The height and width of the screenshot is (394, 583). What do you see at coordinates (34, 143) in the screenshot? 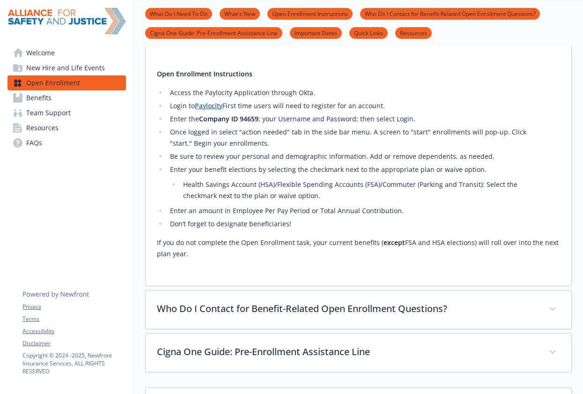
I see `span: FAQs` at bounding box center [34, 143].